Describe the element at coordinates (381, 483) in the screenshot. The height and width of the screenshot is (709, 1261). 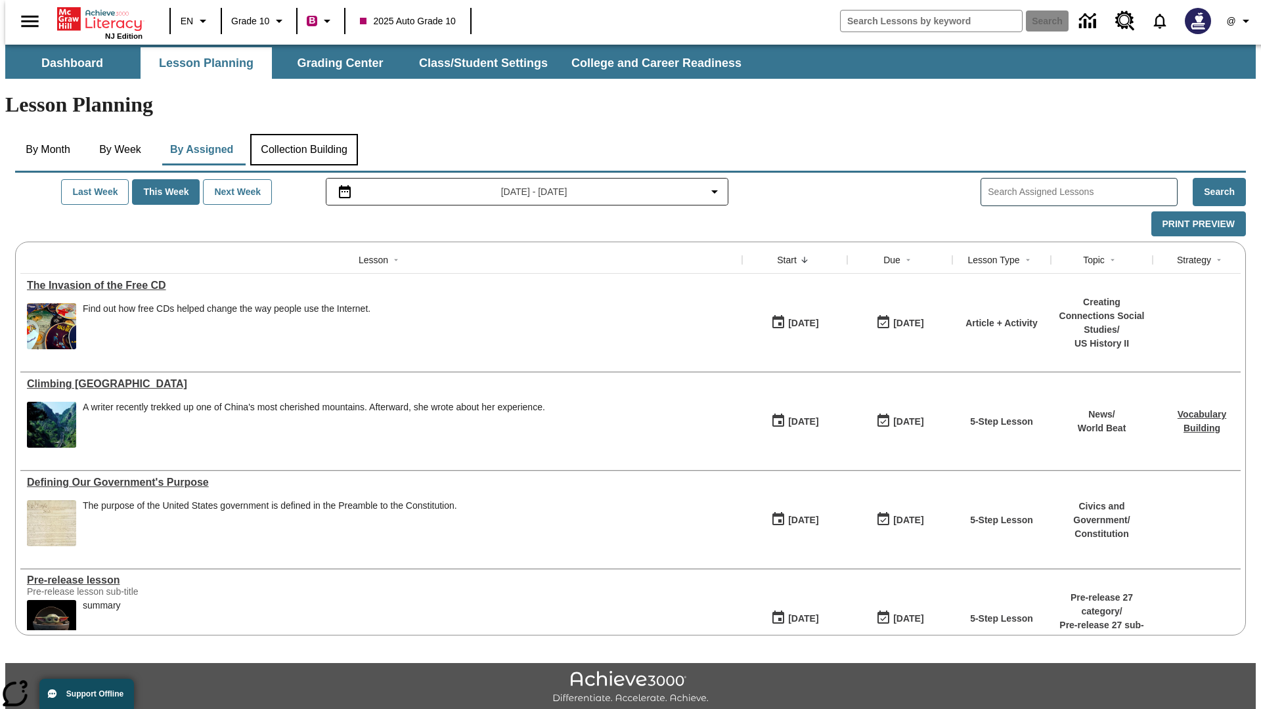
I see `div: Defining Our Government's Purpose` at that location.